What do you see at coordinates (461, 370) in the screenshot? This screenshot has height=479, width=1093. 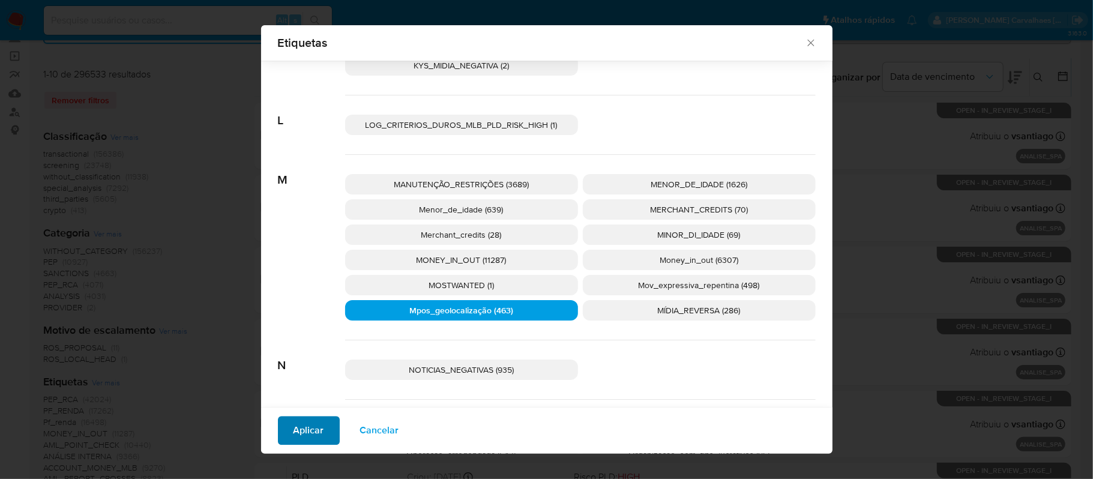 I see `div: NOTICIAS_NEGATIVAS (935)` at bounding box center [461, 370].